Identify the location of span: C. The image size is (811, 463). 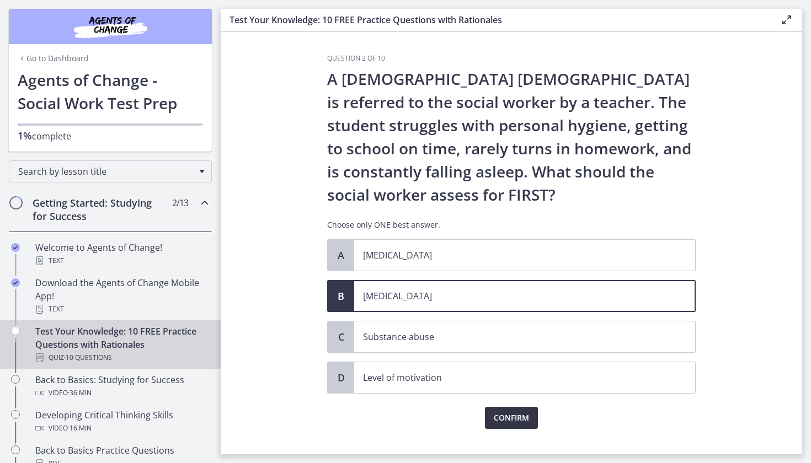
(341, 337).